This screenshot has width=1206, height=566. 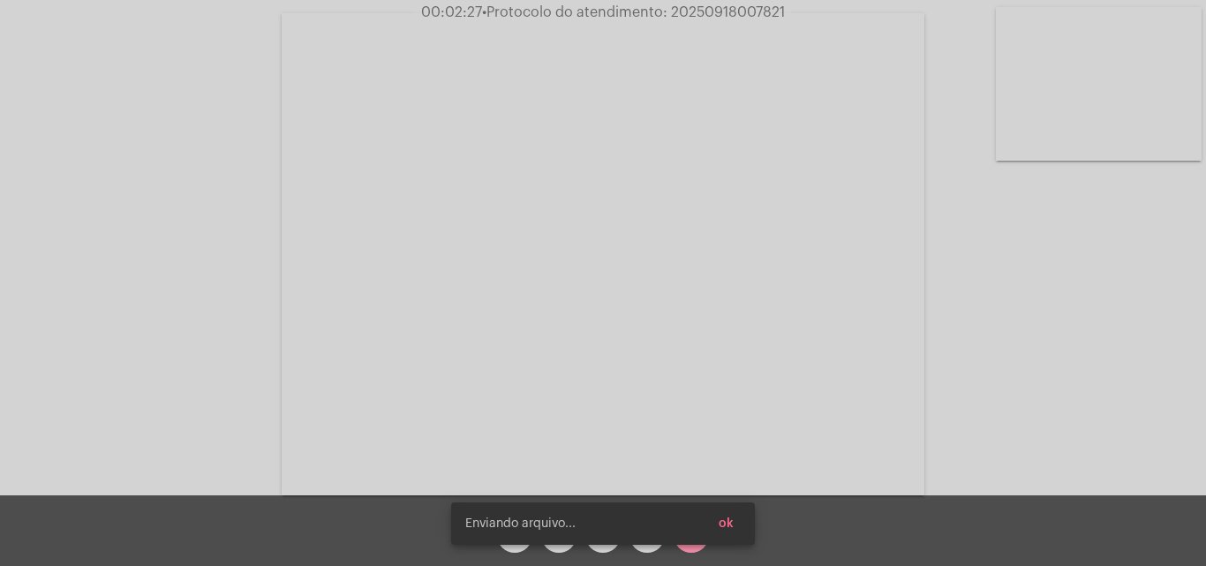 I want to click on span: ok, so click(x=726, y=524).